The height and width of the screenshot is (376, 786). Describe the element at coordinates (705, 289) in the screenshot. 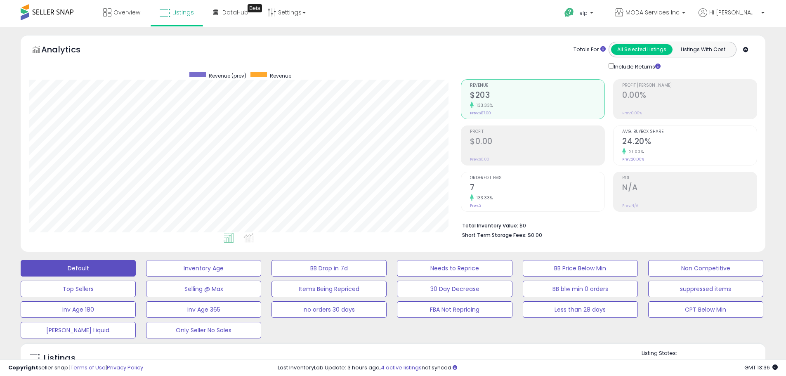

I see `button: suppressed items` at that location.